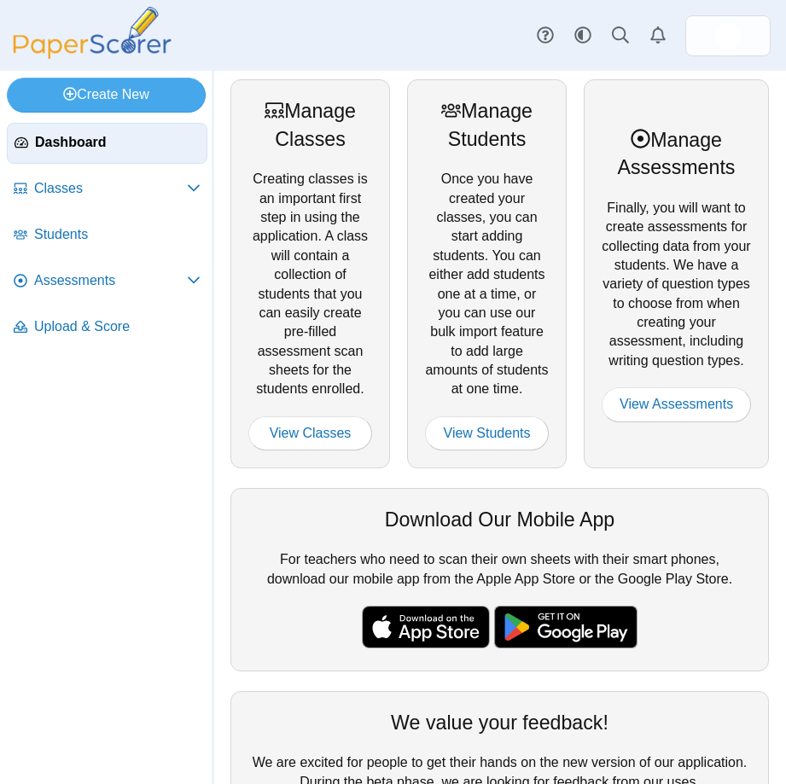 This screenshot has height=784, width=786. What do you see at coordinates (92, 54) in the screenshot?
I see `a: PaperScorer` at bounding box center [92, 54].